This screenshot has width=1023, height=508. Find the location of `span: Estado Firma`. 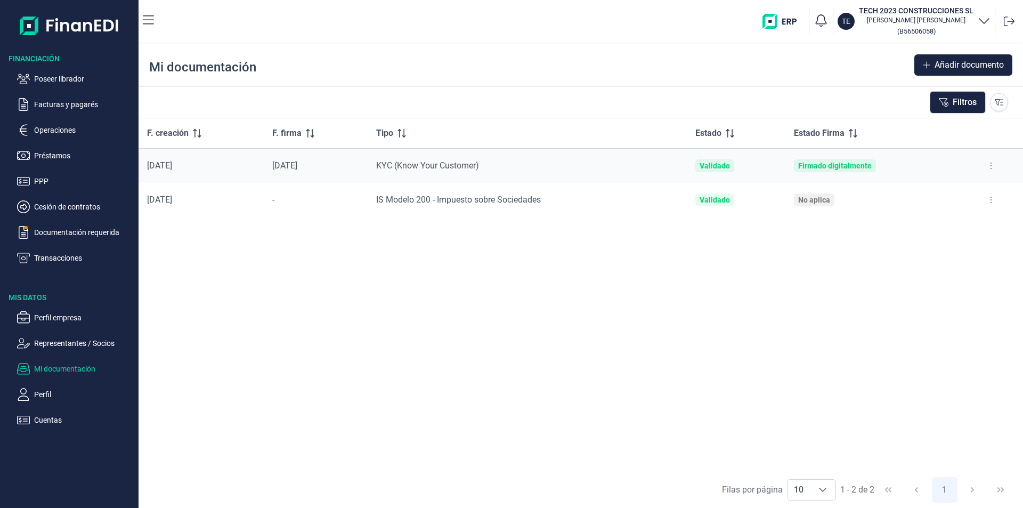

span: Estado Firma is located at coordinates (819, 133).